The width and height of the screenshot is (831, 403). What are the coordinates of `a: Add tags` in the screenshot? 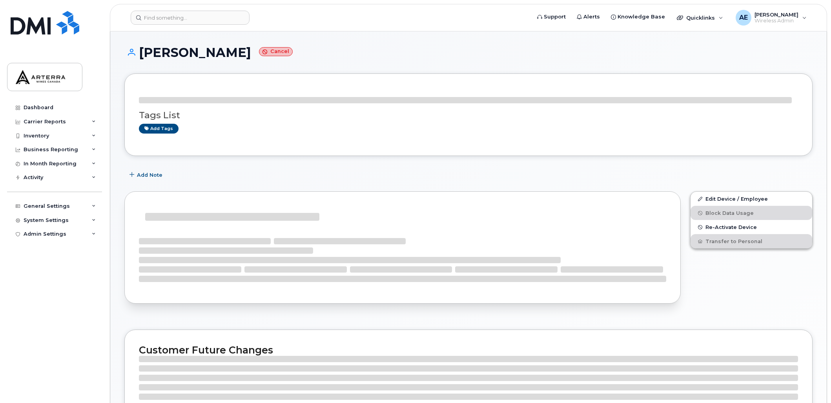 It's located at (159, 128).